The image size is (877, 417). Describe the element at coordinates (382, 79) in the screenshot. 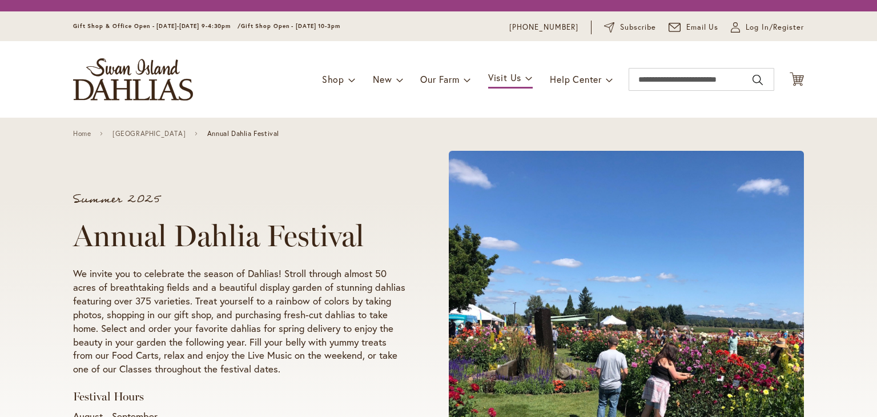

I see `span: New` at that location.